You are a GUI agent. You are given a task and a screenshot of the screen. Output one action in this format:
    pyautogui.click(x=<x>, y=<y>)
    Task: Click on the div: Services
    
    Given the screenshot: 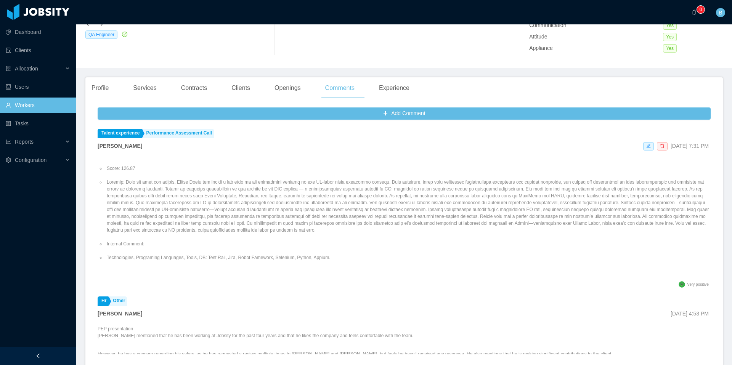 What is the action you would take?
    pyautogui.click(x=145, y=88)
    